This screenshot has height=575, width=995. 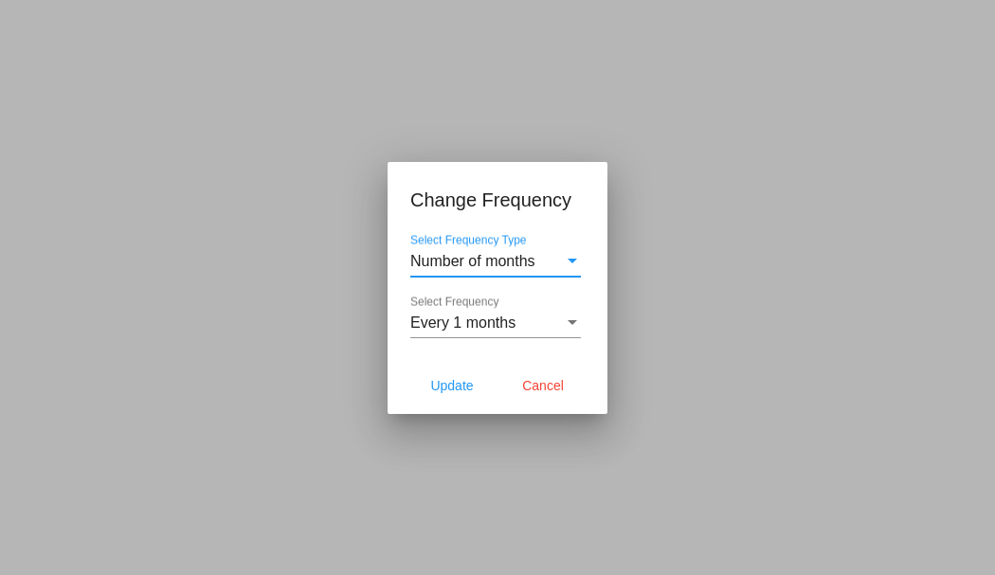 I want to click on mat-select: Select Frequency Type, so click(x=496, y=262).